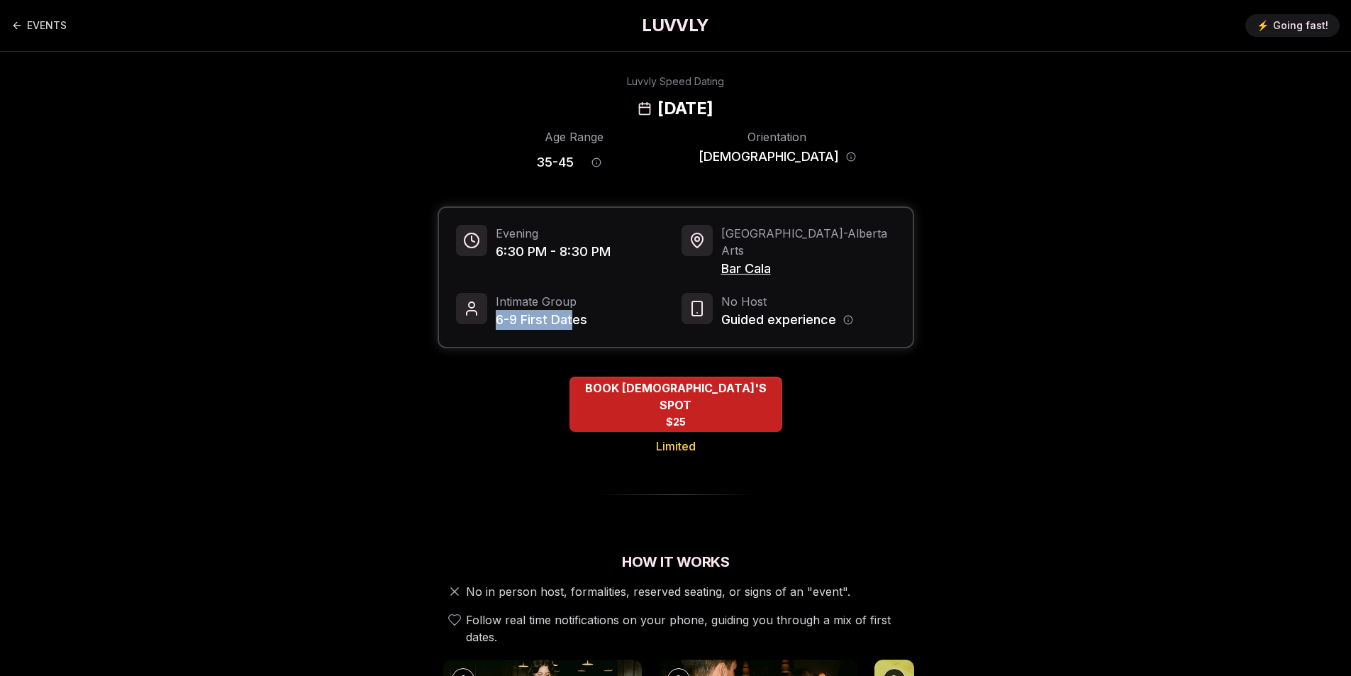 The height and width of the screenshot is (676, 1351). Describe the element at coordinates (575, 137) in the screenshot. I see `div: Age Range` at that location.